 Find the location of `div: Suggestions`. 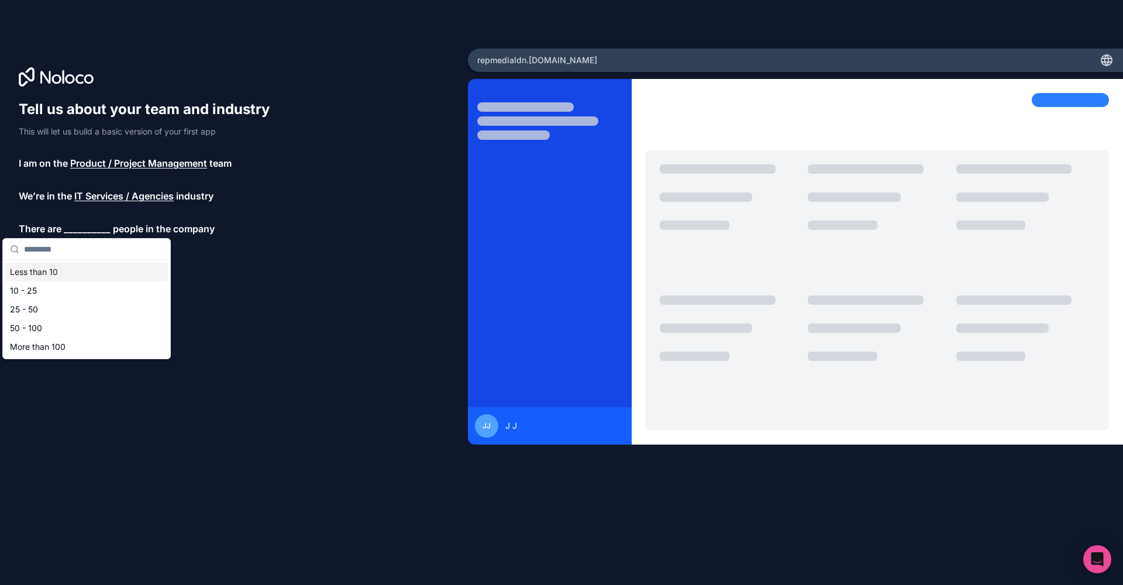

div: Suggestions is located at coordinates (87, 309).